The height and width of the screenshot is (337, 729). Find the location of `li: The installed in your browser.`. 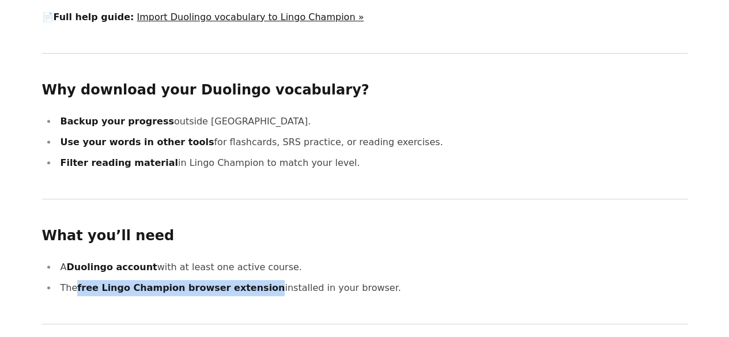

li: The installed in your browser. is located at coordinates (372, 288).